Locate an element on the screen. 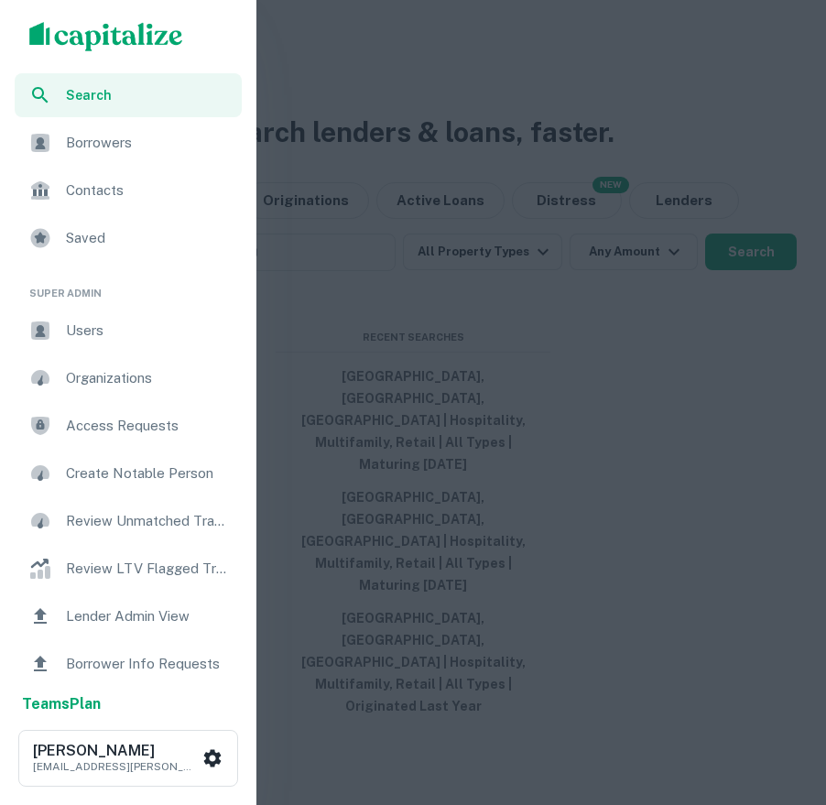 The width and height of the screenshot is (826, 805). span: Contacts is located at coordinates (148, 190).